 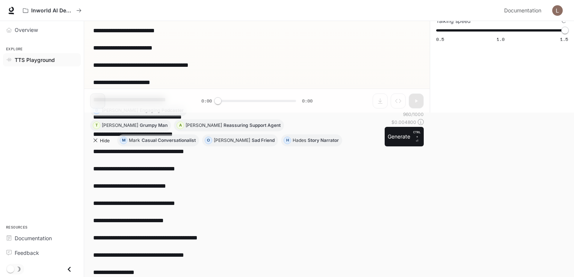 I want to click on p: Hades, so click(x=299, y=140).